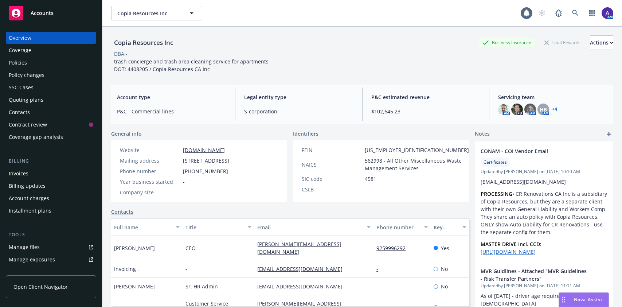 The height and width of the screenshot is (307, 622). What do you see at coordinates (144, 43) in the screenshot?
I see `div: Copia Resources Inc` at bounding box center [144, 43].